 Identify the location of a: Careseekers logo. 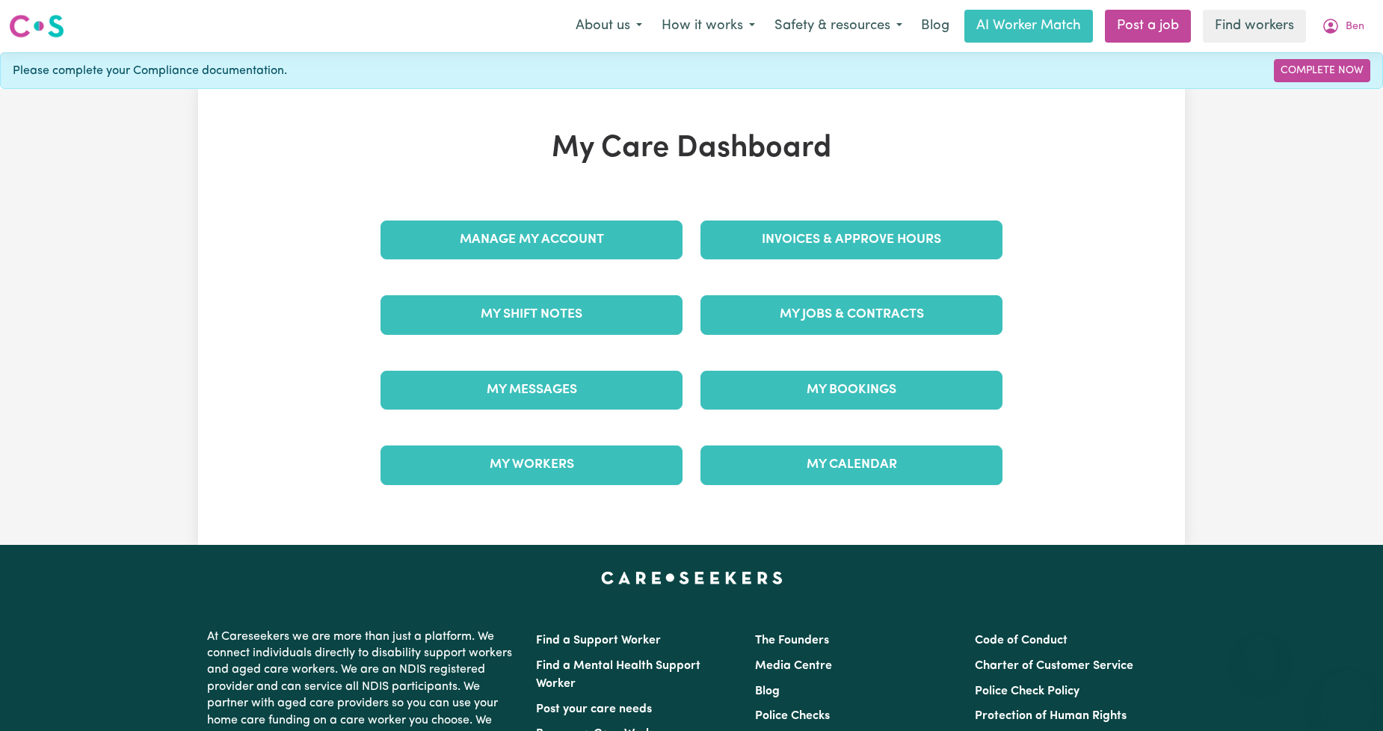
(37, 26).